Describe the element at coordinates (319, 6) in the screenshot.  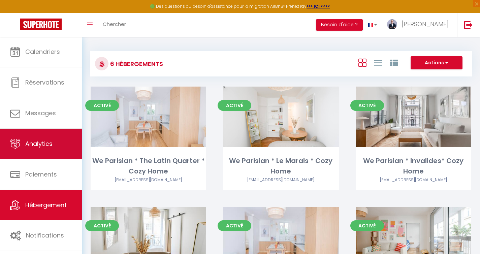
I see `a: >>> ICI <<<<` at that location.